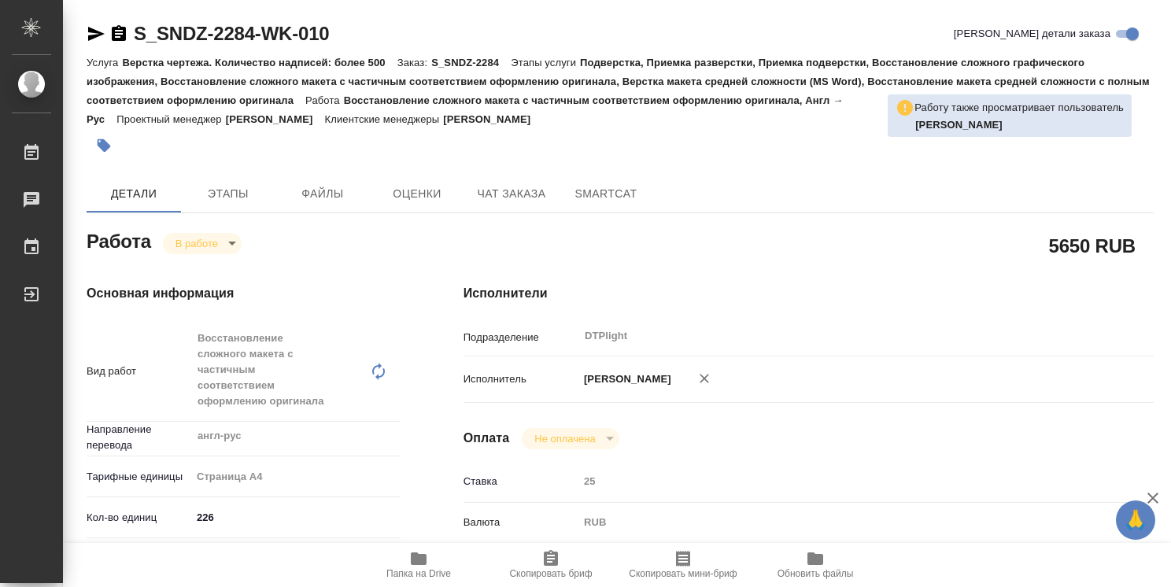  What do you see at coordinates (138, 518) in the screenshot?
I see `p: Кол-во единиц` at bounding box center [138, 518].